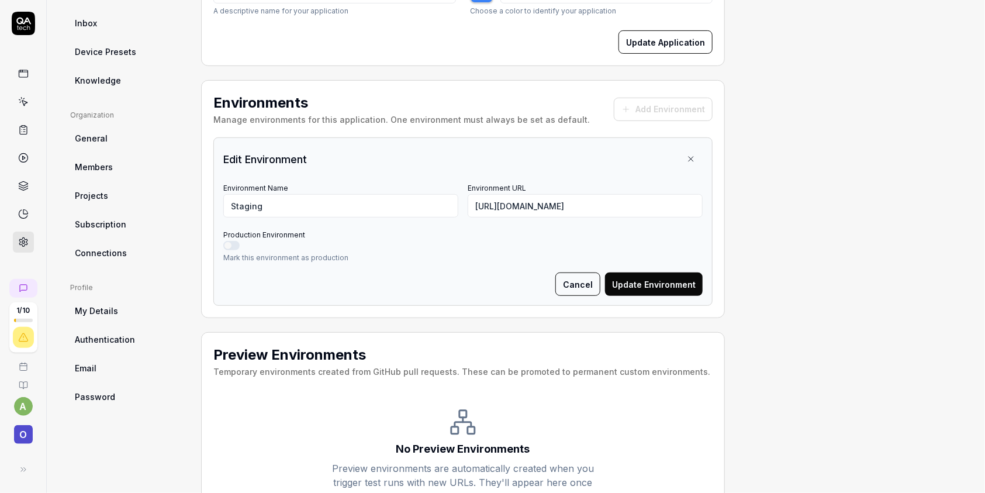 This screenshot has height=493, width=985. I want to click on input: https://example.com, so click(585, 206).